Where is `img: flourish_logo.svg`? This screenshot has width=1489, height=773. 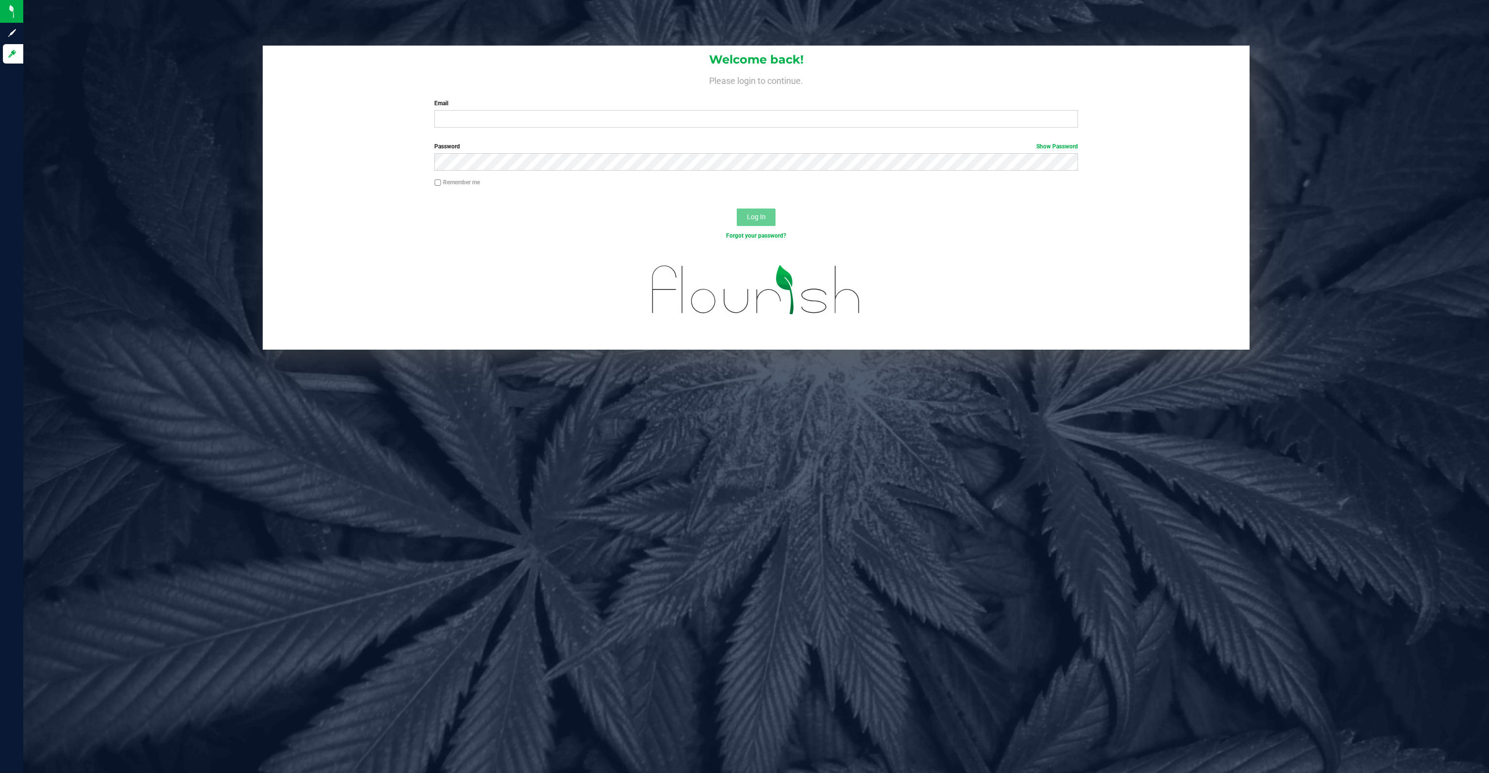 img: flourish_logo.svg is located at coordinates (756, 290).